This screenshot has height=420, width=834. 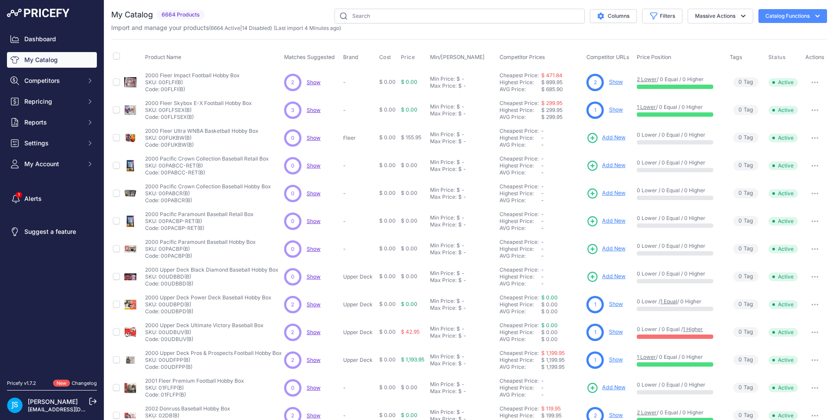 What do you see at coordinates (350, 57) in the screenshot?
I see `span: Brand` at bounding box center [350, 57].